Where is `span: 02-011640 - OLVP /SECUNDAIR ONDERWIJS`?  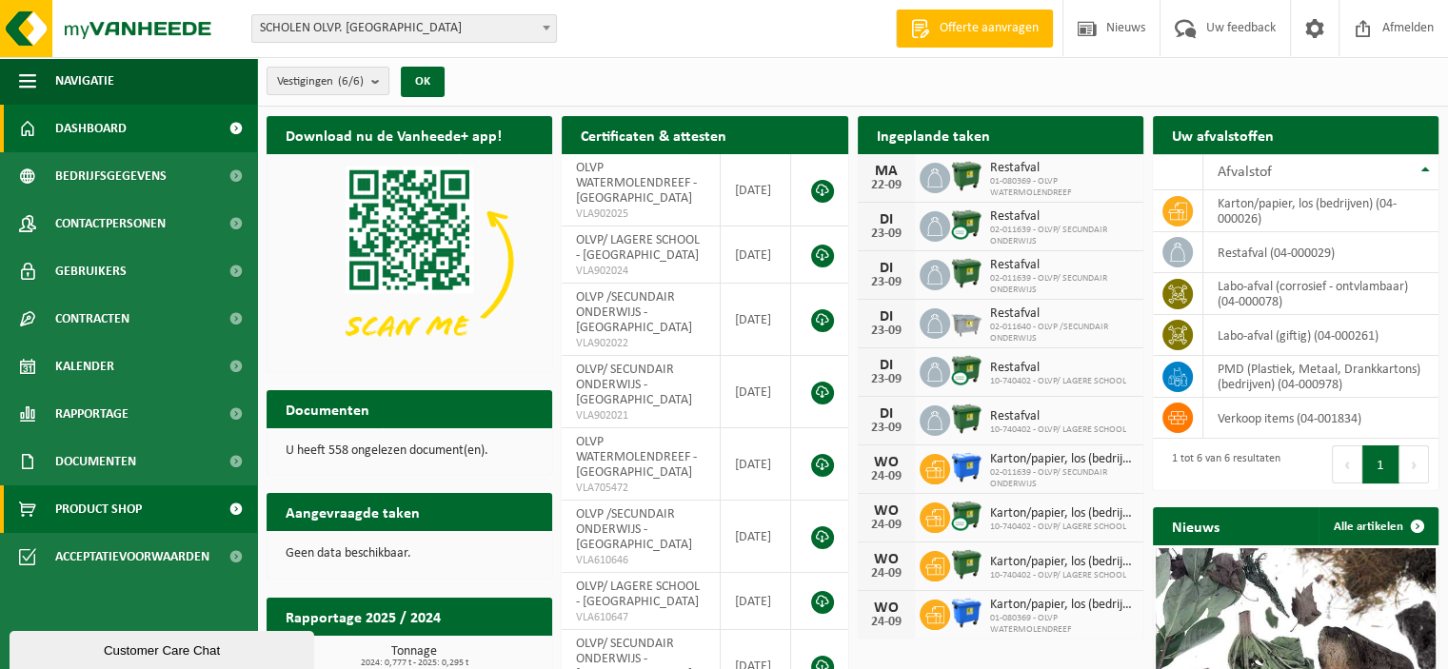
span: 02-011640 - OLVP /SECUNDAIR ONDERWIJS is located at coordinates (1061, 333).